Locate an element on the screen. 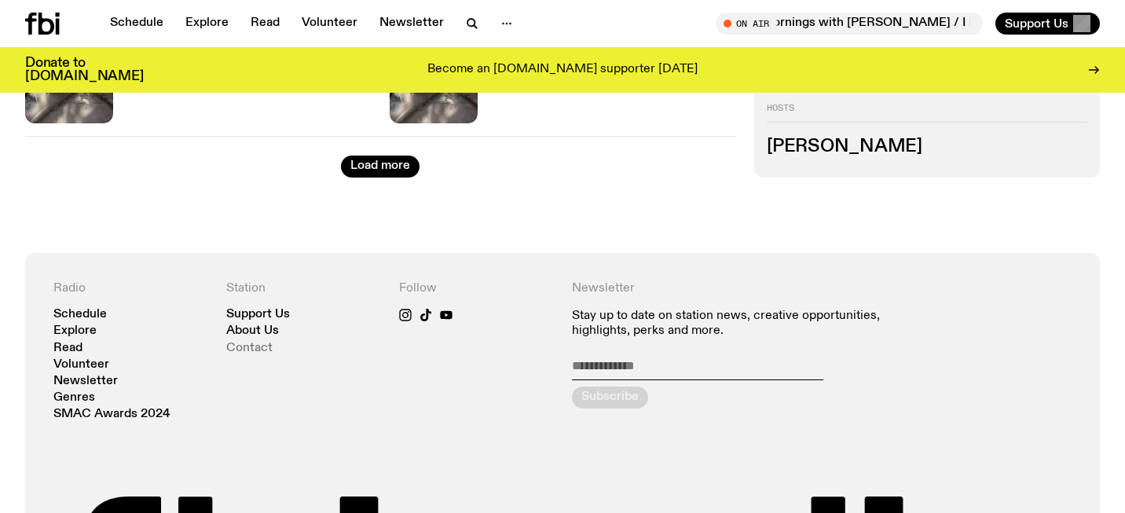 The height and width of the screenshot is (513, 1125). h4: Station is located at coordinates (303, 288).